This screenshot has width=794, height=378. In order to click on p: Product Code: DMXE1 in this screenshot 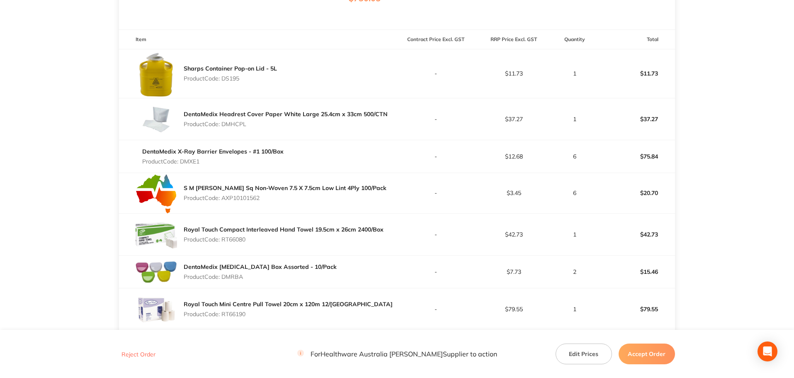, I will do `click(213, 161)`.